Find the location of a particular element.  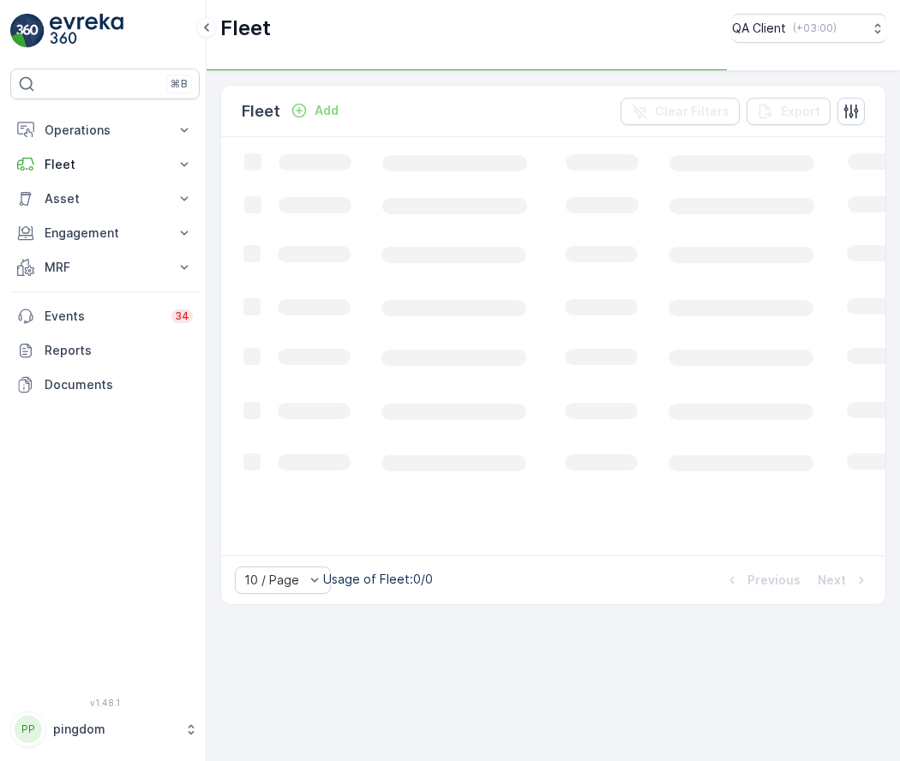

button: Export is located at coordinates (789, 111).